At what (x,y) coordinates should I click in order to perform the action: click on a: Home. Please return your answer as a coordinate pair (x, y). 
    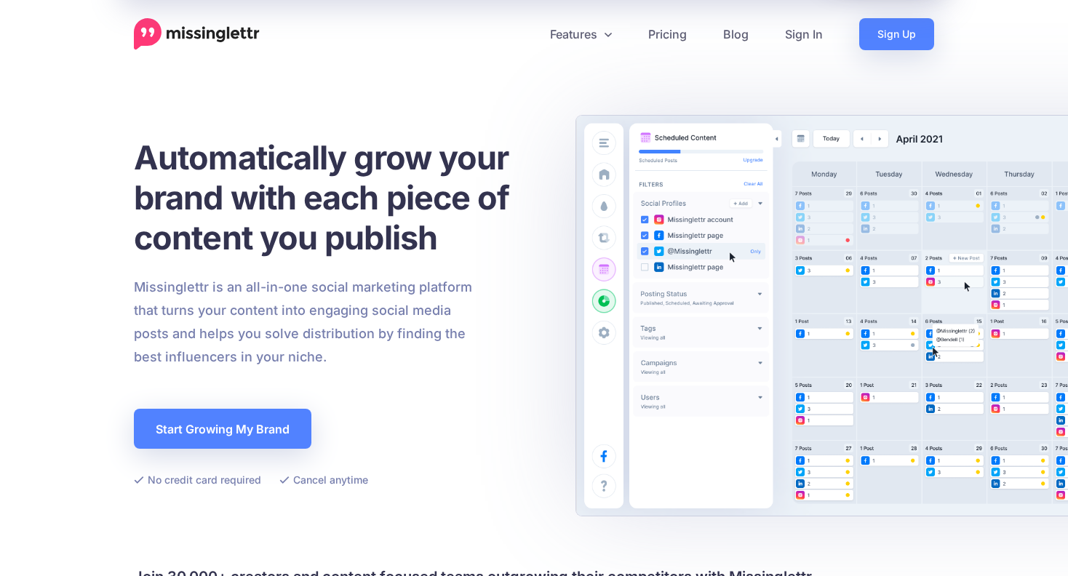
    Looking at the image, I should click on (196, 34).